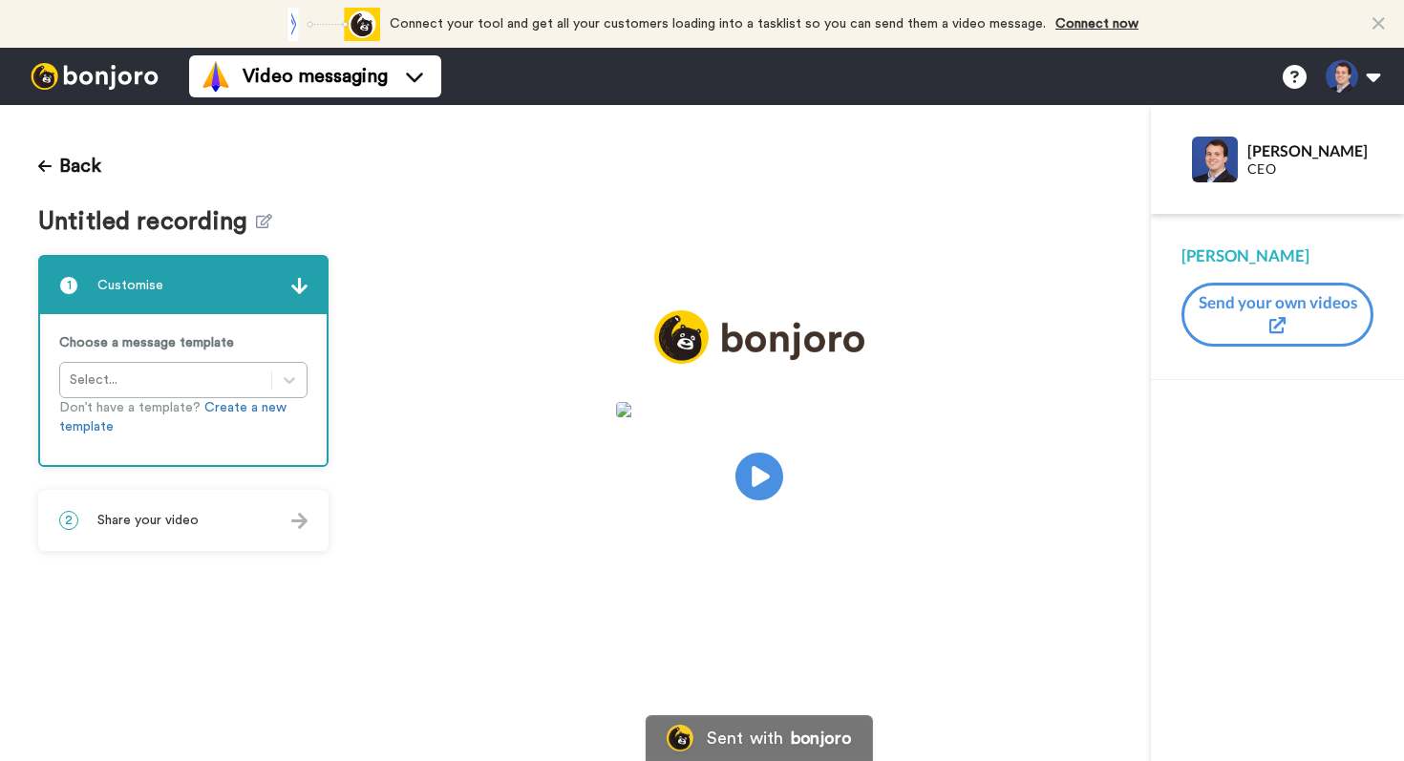 The image size is (1404, 761). What do you see at coordinates (147, 222) in the screenshot?
I see `span: Untitled recording` at bounding box center [147, 222].